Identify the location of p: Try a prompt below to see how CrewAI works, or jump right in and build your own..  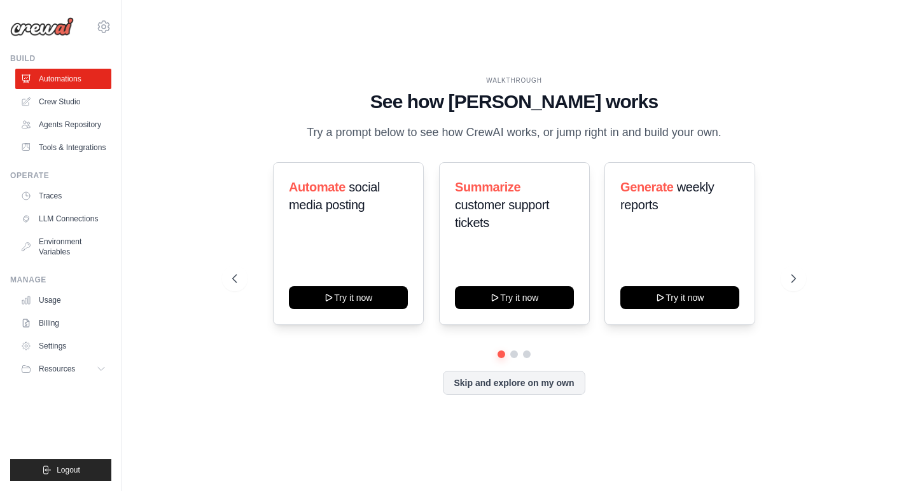
(514, 132).